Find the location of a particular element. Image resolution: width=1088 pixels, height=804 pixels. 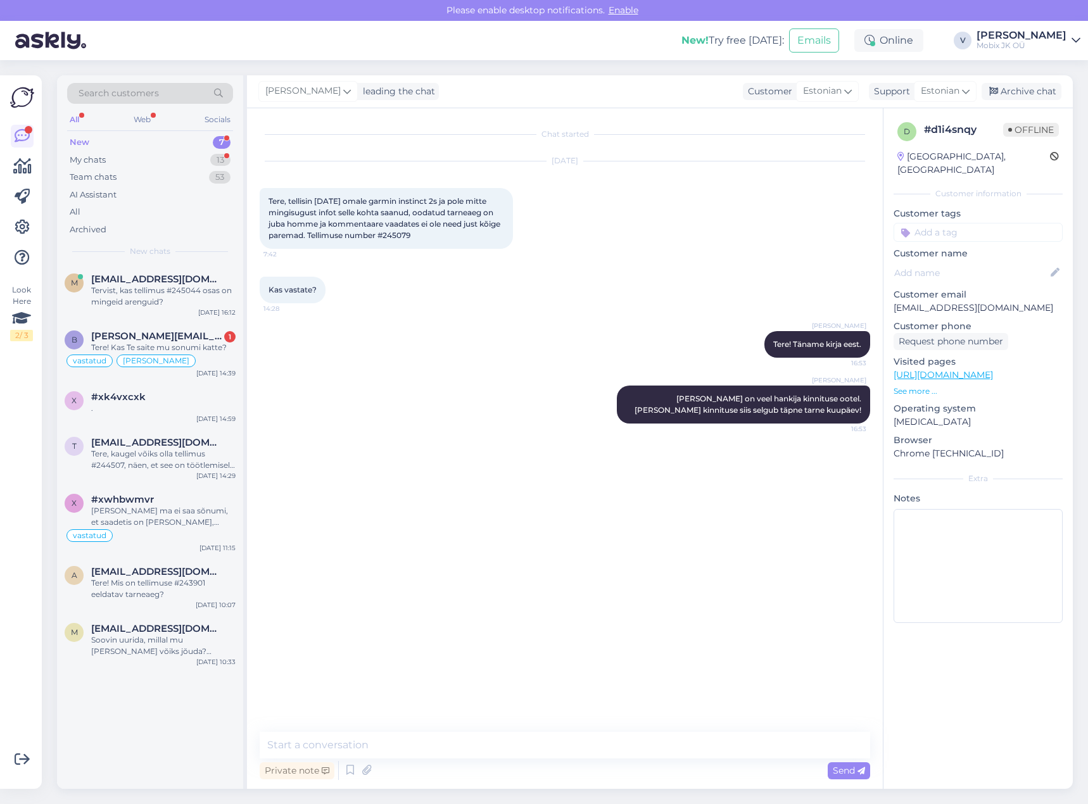

img: Askly Logo is located at coordinates (22, 97).